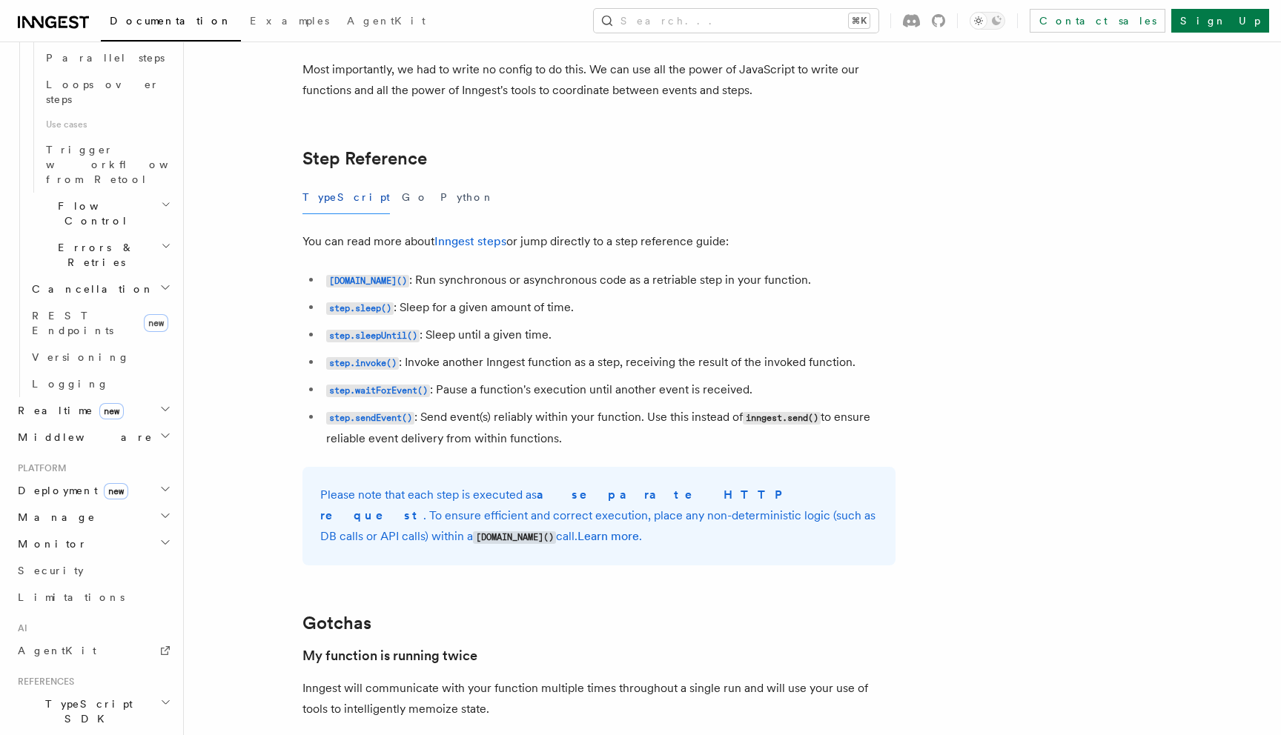 This screenshot has height=735, width=1281. What do you see at coordinates (50, 571) in the screenshot?
I see `span: Security` at bounding box center [50, 571].